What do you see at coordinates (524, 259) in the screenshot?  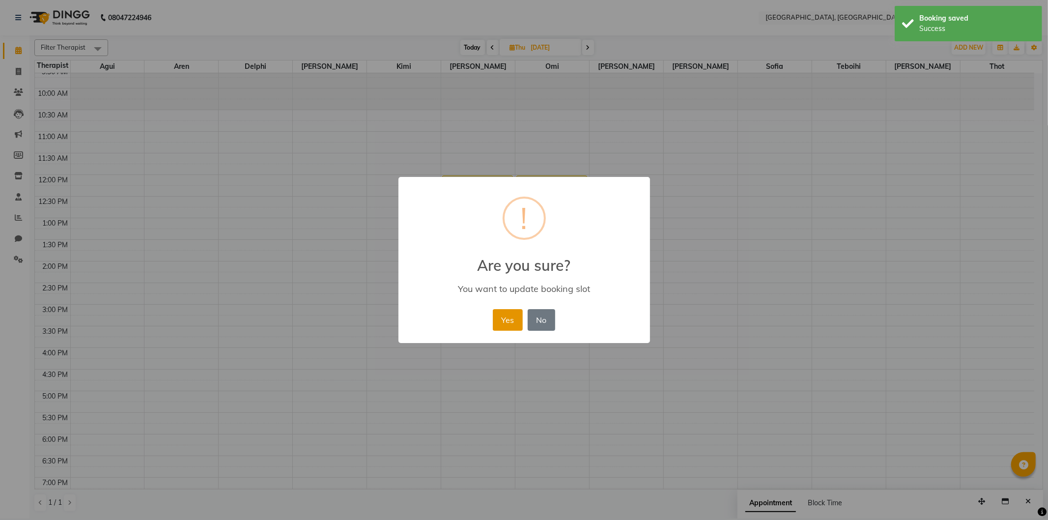 I see `h2: Are you sure?` at bounding box center [524, 259].